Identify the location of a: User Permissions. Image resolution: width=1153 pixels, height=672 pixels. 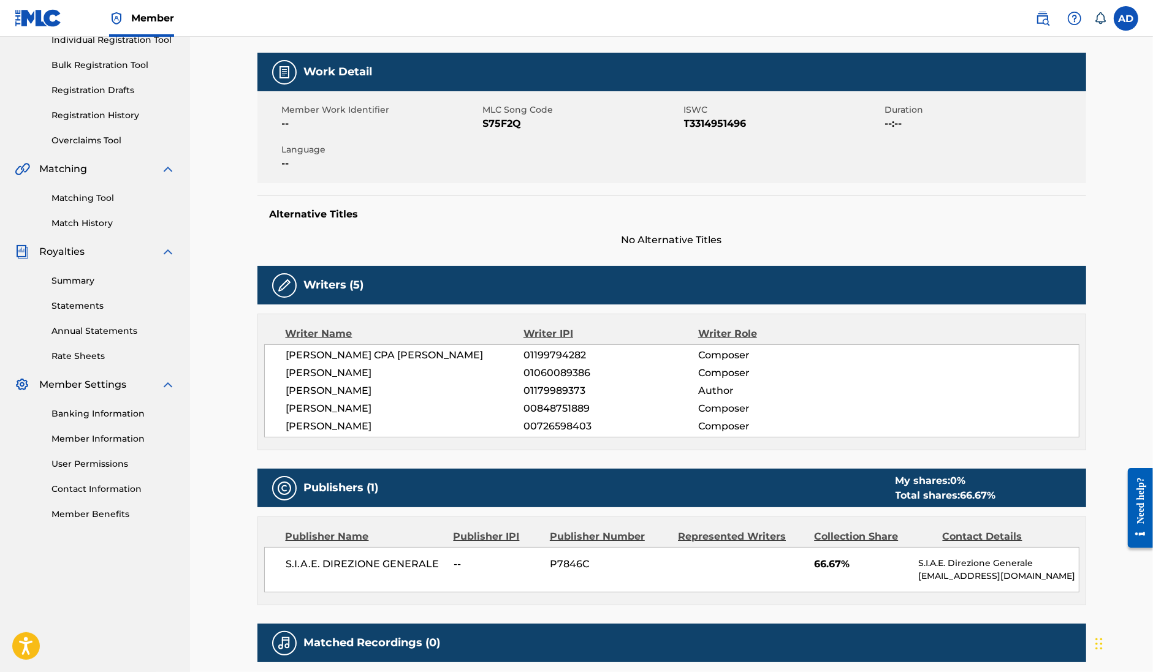
(113, 464).